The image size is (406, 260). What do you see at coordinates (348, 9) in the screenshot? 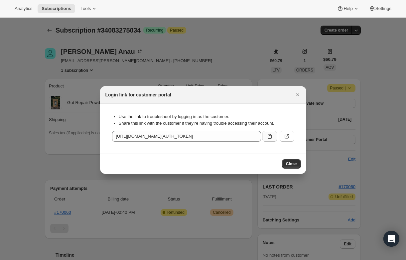
I see `span: Help` at bounding box center [348, 9].